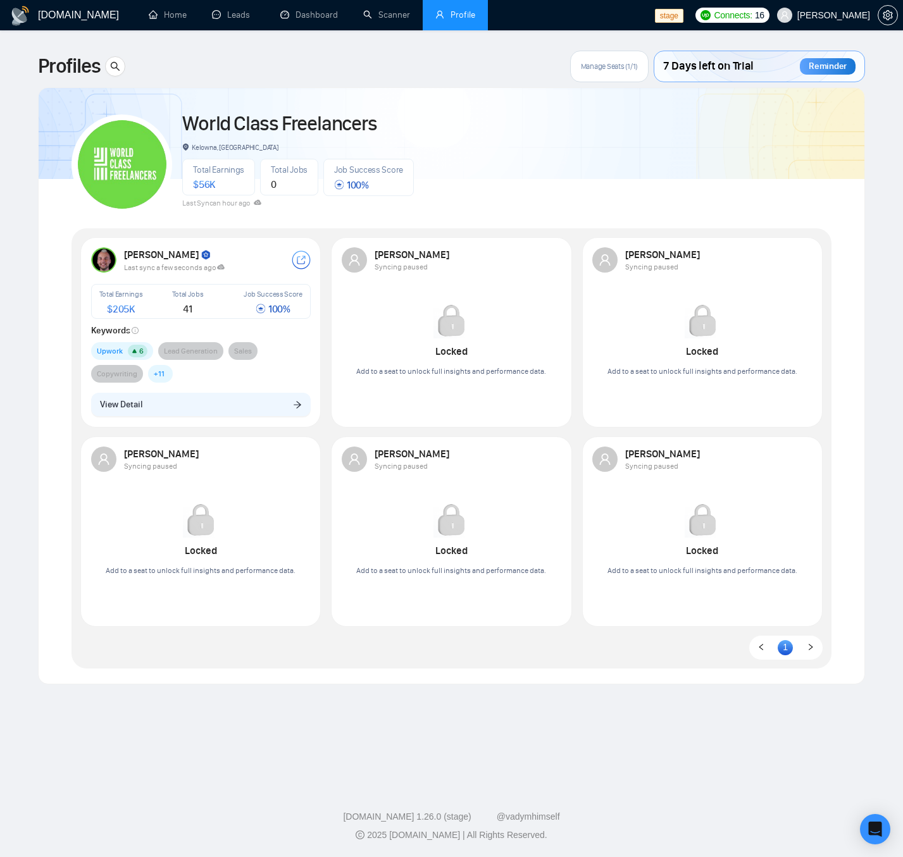  I want to click on li: 1, so click(785, 648).